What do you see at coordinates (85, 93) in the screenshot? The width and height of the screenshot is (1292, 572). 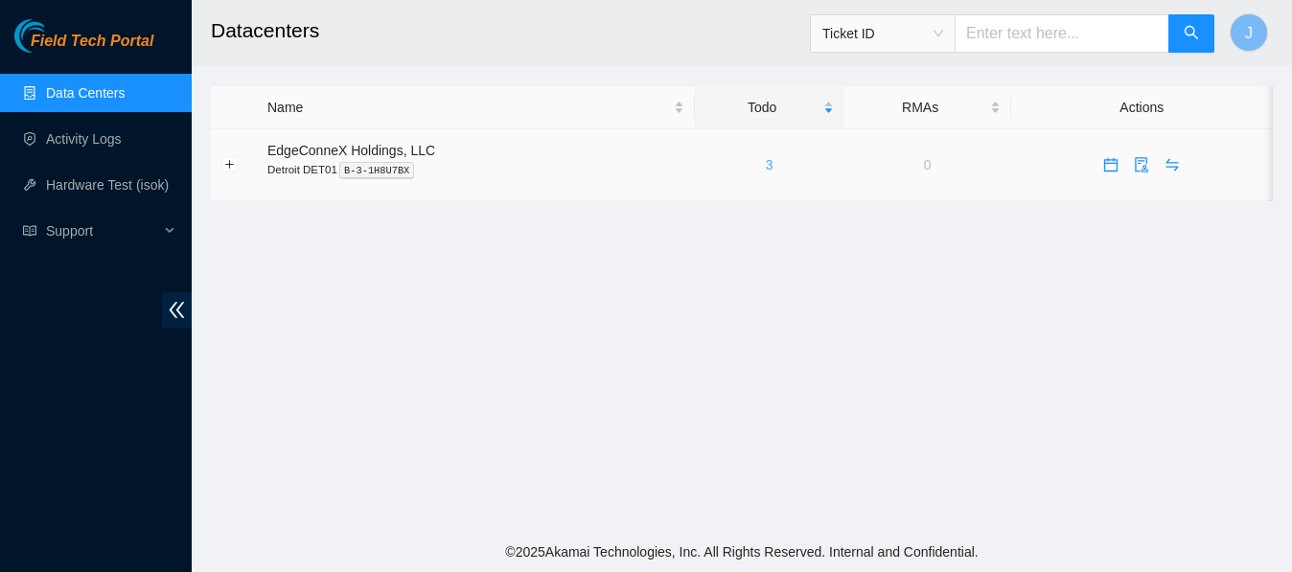 I see `a: Data Centers` at bounding box center [85, 93].